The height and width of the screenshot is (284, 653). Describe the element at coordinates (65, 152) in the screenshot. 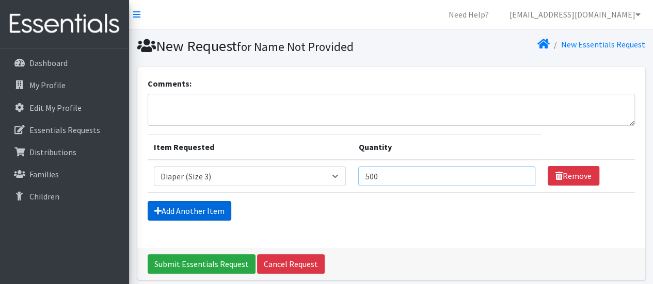

I see `a: Distributions` at that location.